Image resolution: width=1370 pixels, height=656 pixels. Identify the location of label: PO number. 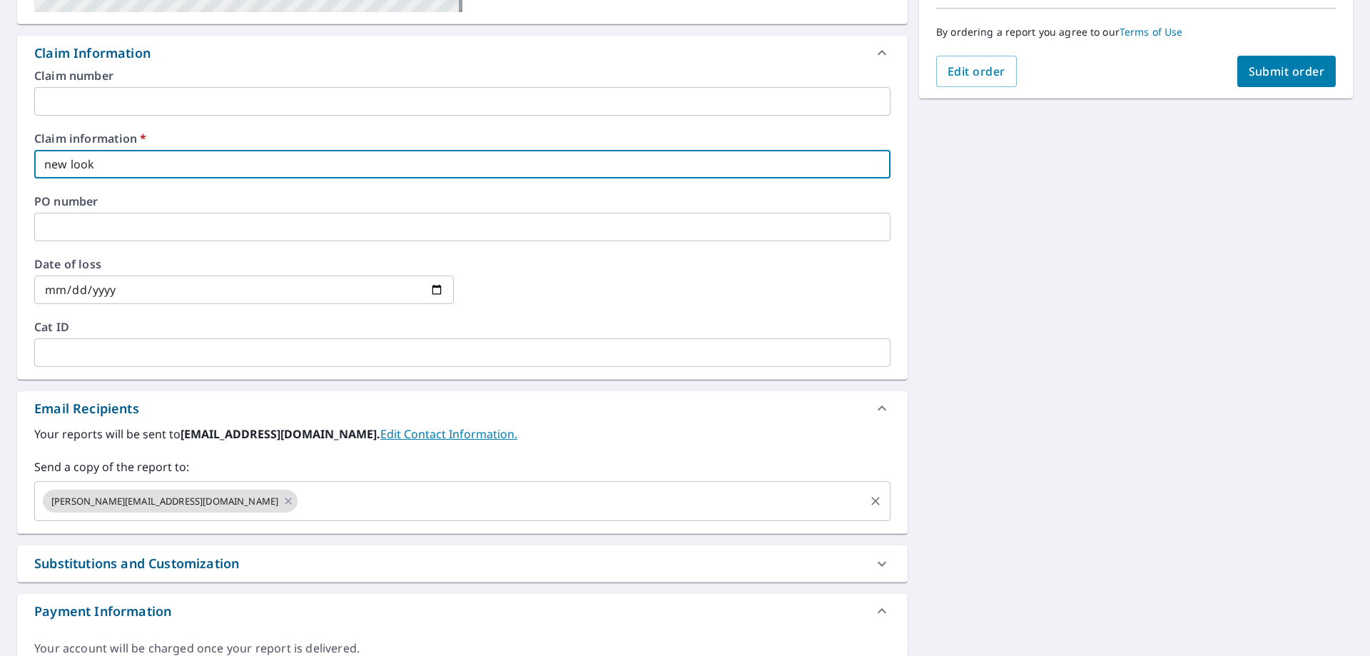
(463, 201).